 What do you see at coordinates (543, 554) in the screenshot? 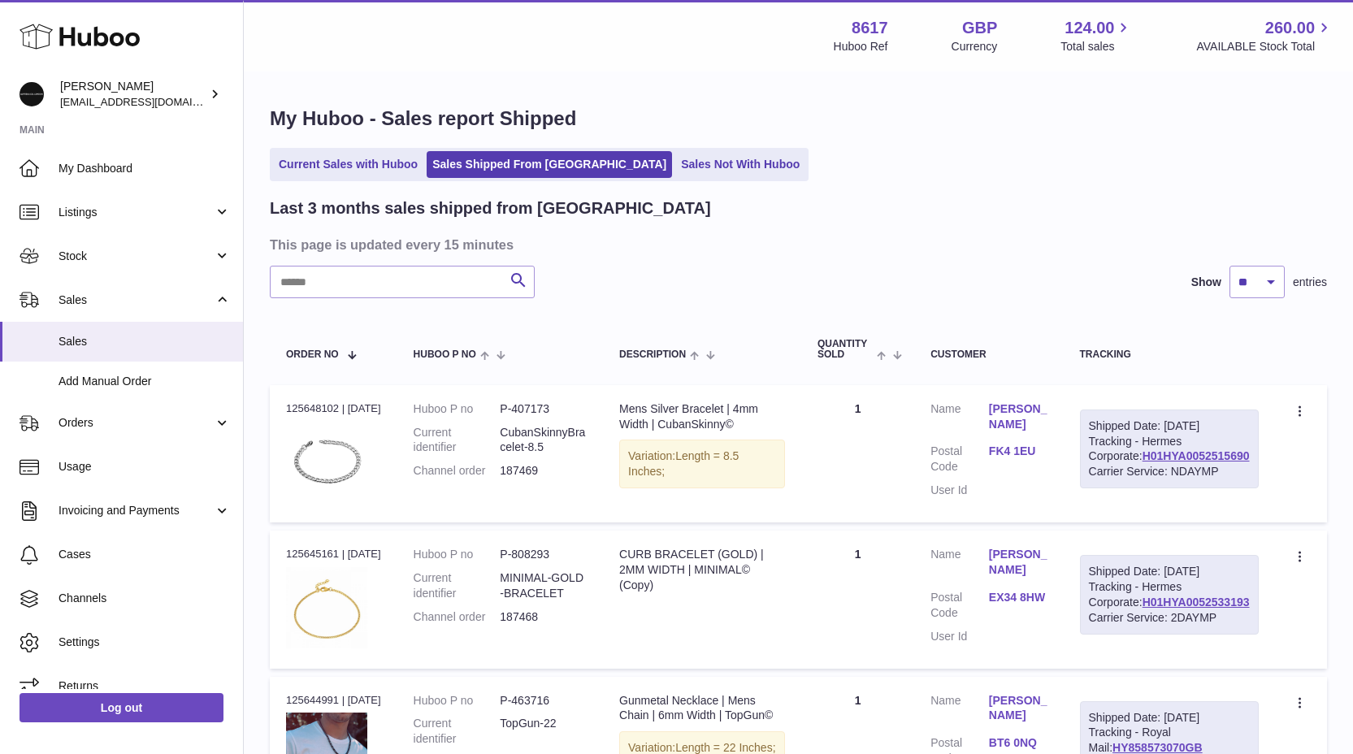
I see `dd: P-808293` at bounding box center [543, 554].